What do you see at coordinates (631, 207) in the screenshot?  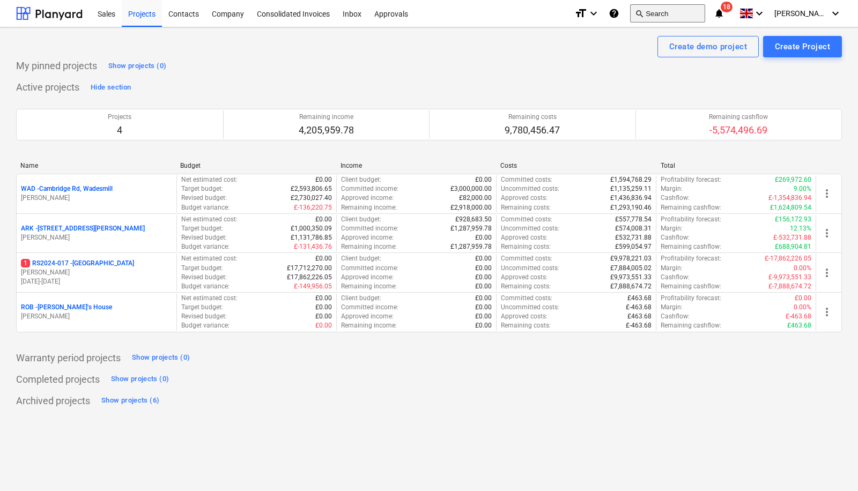 I see `p: £1,293,190.46` at bounding box center [631, 207].